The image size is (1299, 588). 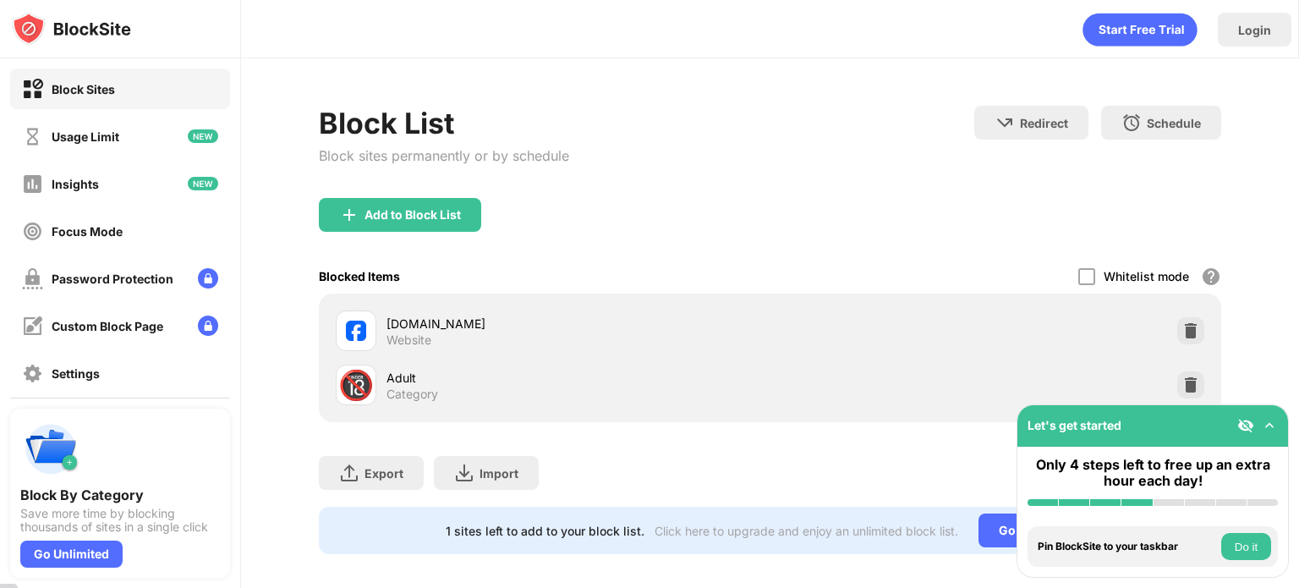 I want to click on div: Whitelist mode, so click(x=1146, y=276).